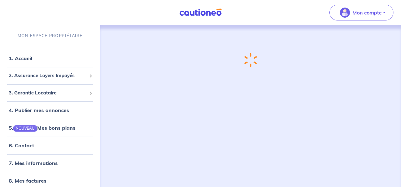  I want to click on div: 7. Mes informations, so click(50, 163).